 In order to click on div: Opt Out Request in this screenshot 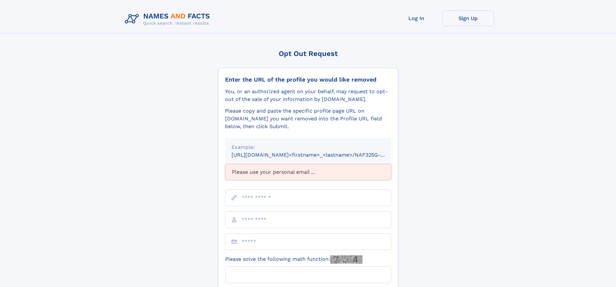, I will do `click(308, 53)`.